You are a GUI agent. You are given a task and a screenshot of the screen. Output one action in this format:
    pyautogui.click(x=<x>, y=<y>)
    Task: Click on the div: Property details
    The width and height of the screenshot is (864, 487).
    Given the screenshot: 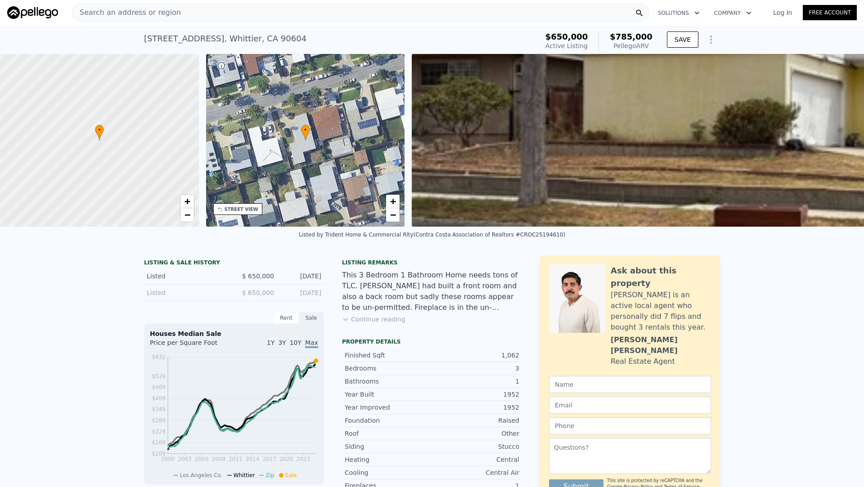 What is the action you would take?
    pyautogui.click(x=432, y=342)
    